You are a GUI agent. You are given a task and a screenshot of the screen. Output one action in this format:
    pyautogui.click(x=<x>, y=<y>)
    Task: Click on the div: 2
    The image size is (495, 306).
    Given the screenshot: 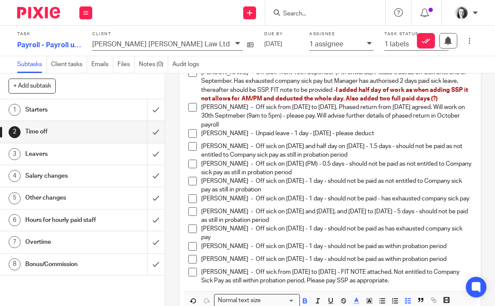 What is the action you would take?
    pyautogui.click(x=15, y=132)
    